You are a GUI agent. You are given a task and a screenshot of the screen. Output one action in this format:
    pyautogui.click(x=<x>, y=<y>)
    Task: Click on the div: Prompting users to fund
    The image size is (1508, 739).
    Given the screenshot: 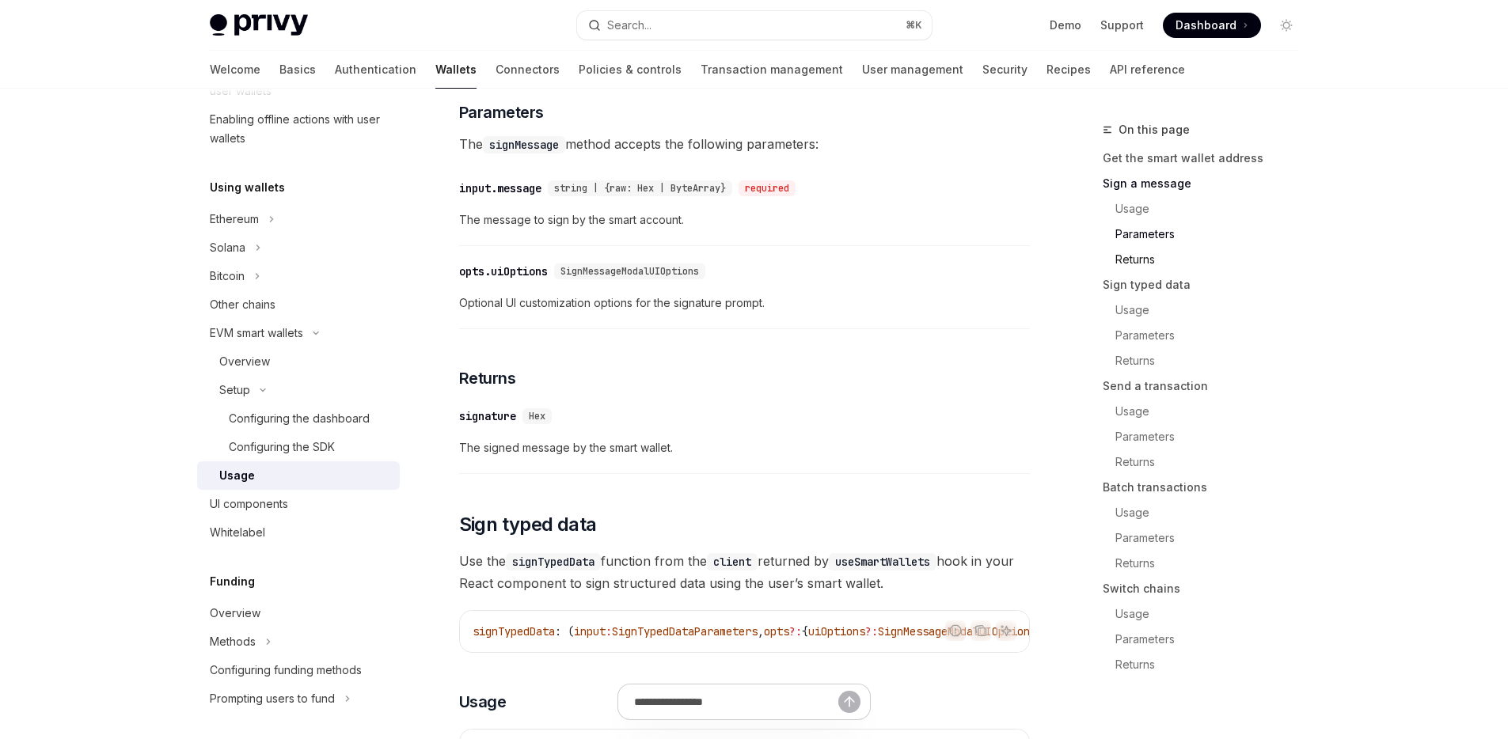 What is the action you would take?
    pyautogui.click(x=272, y=699)
    